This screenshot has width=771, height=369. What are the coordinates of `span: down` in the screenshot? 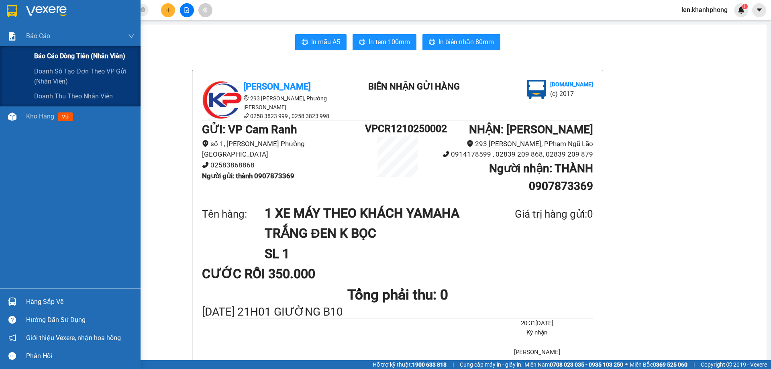 It's located at (131, 36).